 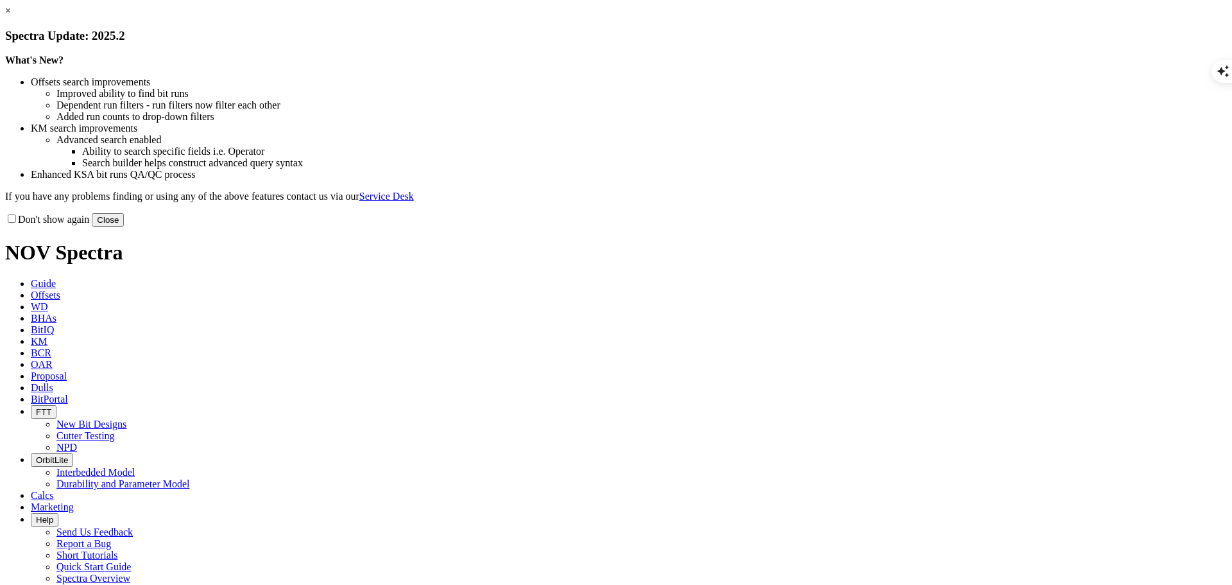 I want to click on a: NPD, so click(x=67, y=447).